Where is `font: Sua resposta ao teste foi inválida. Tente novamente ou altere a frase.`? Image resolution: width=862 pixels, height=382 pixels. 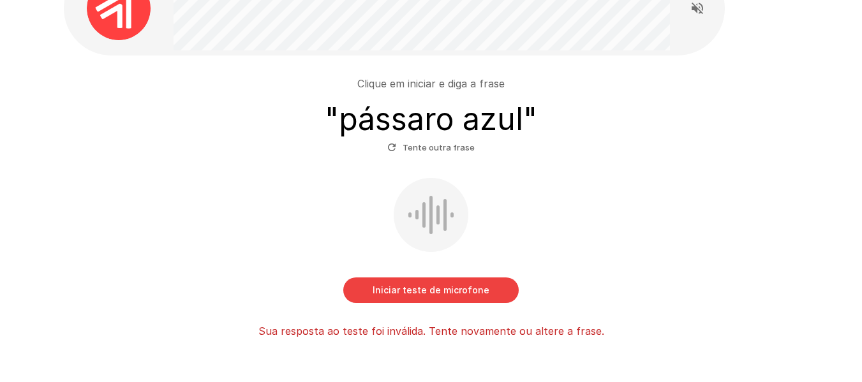
font: Sua resposta ao teste foi inválida. Tente novamente ou altere a frase. is located at coordinates (431, 331).